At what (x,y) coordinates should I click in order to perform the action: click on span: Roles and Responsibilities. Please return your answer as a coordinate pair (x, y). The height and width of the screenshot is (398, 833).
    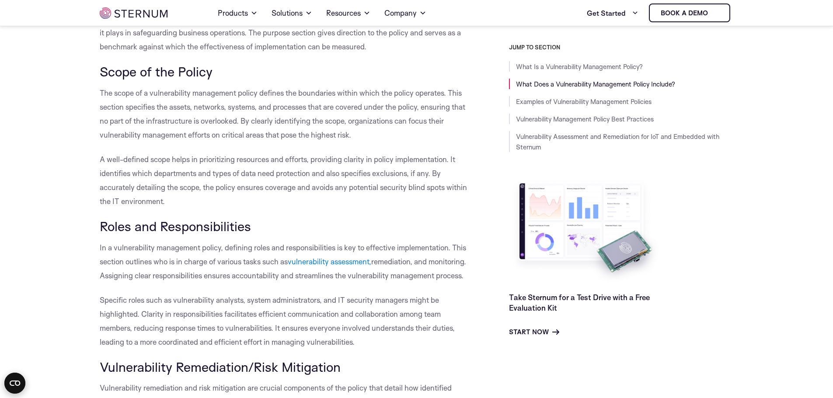
    Looking at the image, I should click on (175, 226).